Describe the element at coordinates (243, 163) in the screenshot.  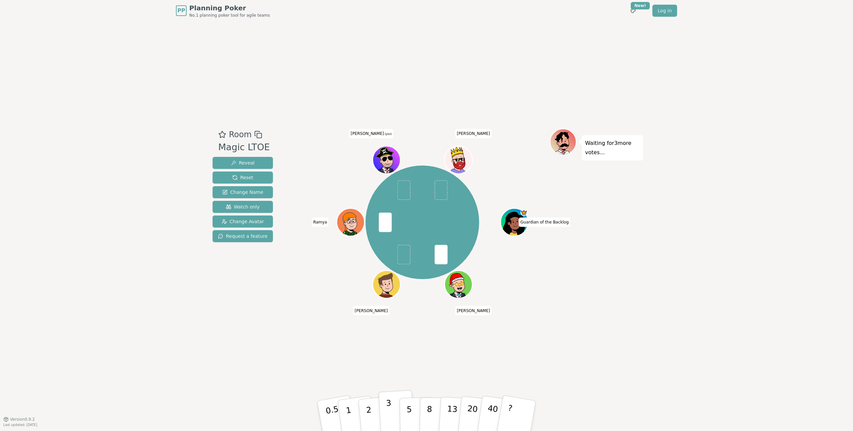
I see `button: Reveal` at that location.